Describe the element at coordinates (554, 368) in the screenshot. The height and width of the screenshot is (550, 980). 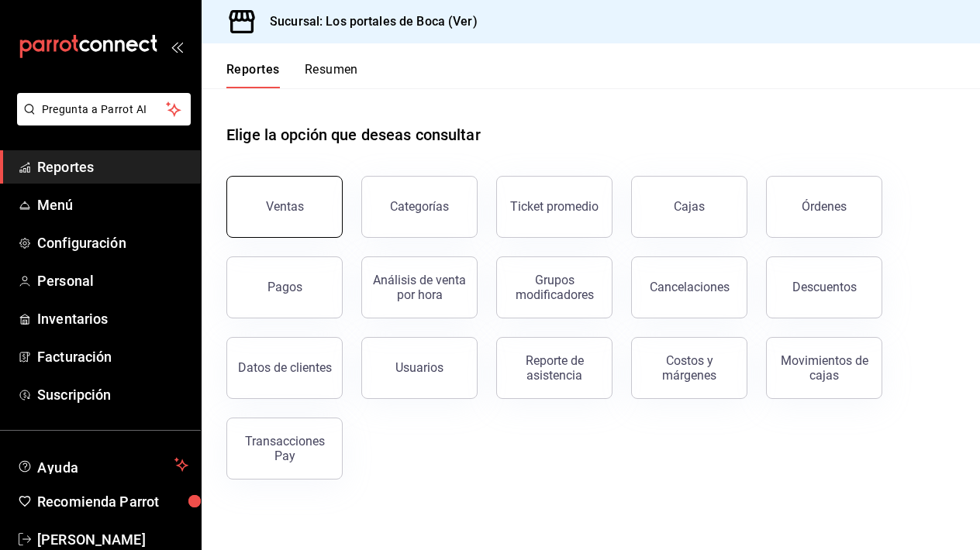
I see `button: Reporte de asistencia` at that location.